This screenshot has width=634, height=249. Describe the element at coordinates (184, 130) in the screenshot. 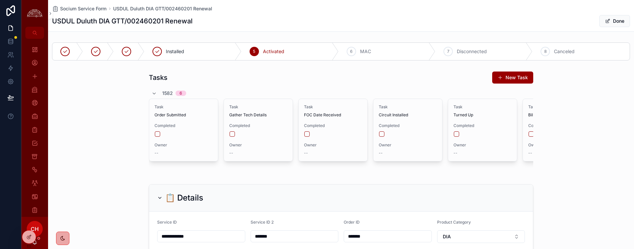

I see `a: TaskOrder SubmittedCompletedOwner--` at that location.